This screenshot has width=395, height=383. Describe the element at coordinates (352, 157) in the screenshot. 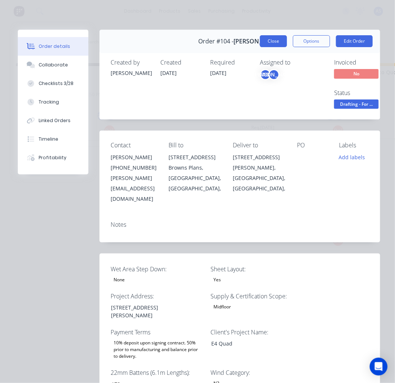

I see `button: Add labels` at that location.